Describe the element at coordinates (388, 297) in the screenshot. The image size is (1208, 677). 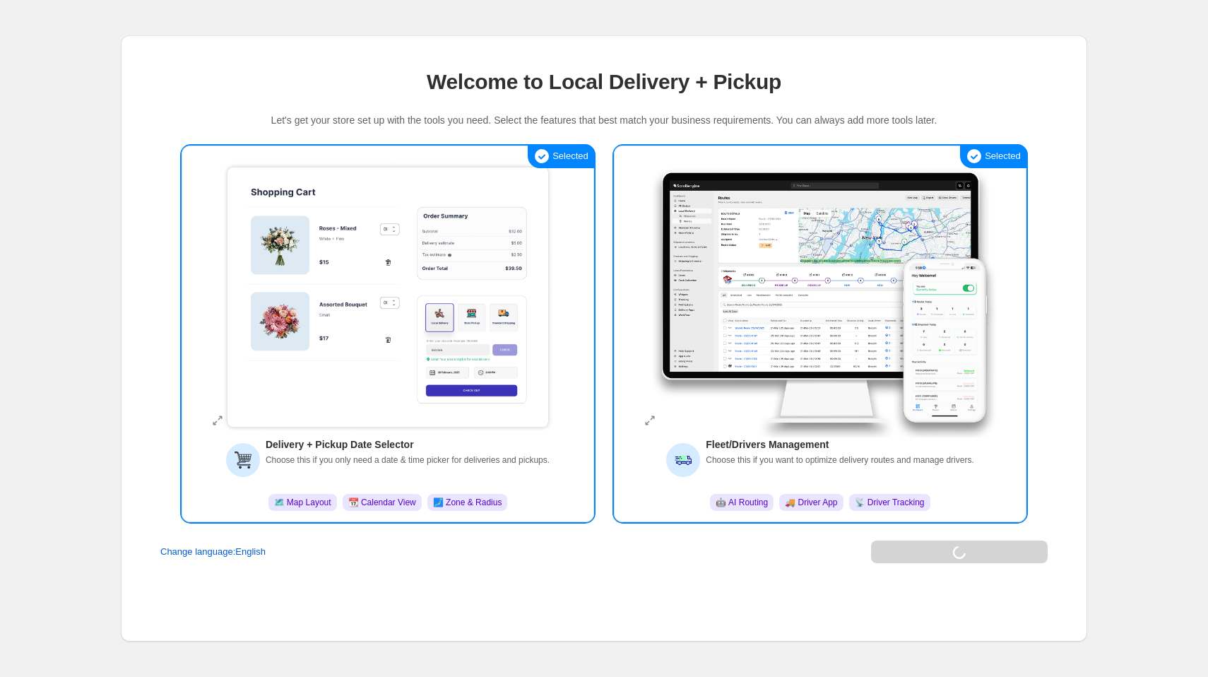
I see `img: Simple Delivery Scheduler` at that location.